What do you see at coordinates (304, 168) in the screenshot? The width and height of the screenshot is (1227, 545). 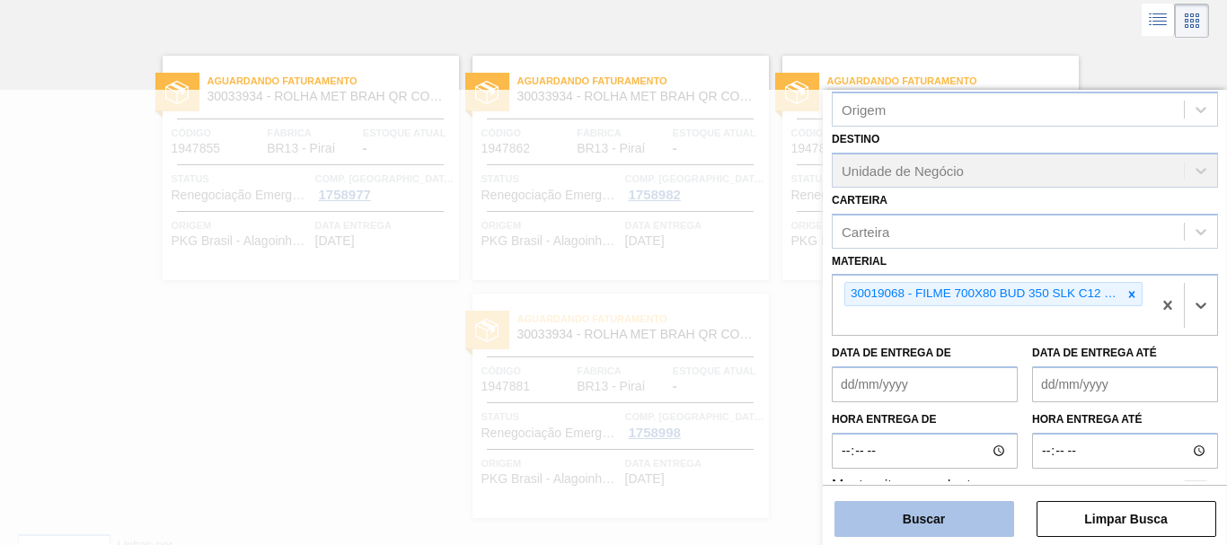 I see `a: statusAguardando Faturamento30033934 - ROLHA MET BRAH QR CODE 021CX105Código1947855FábricaBR13 - ...` at bounding box center [304, 168].